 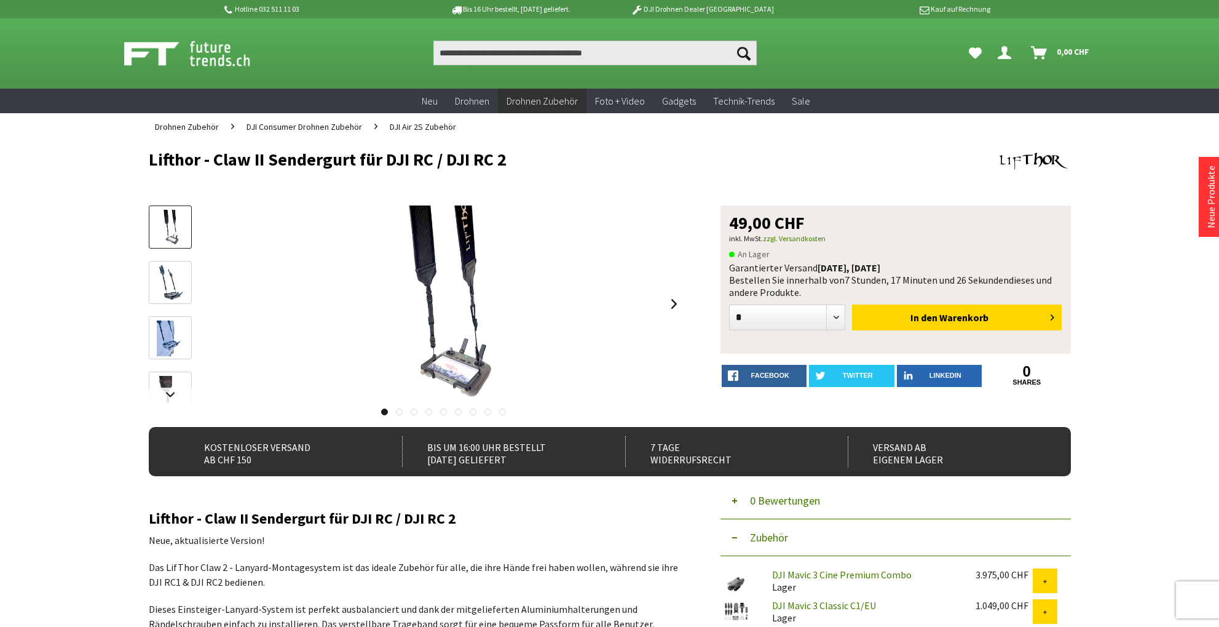 I want to click on a: Meine Favoriten, so click(x=975, y=53).